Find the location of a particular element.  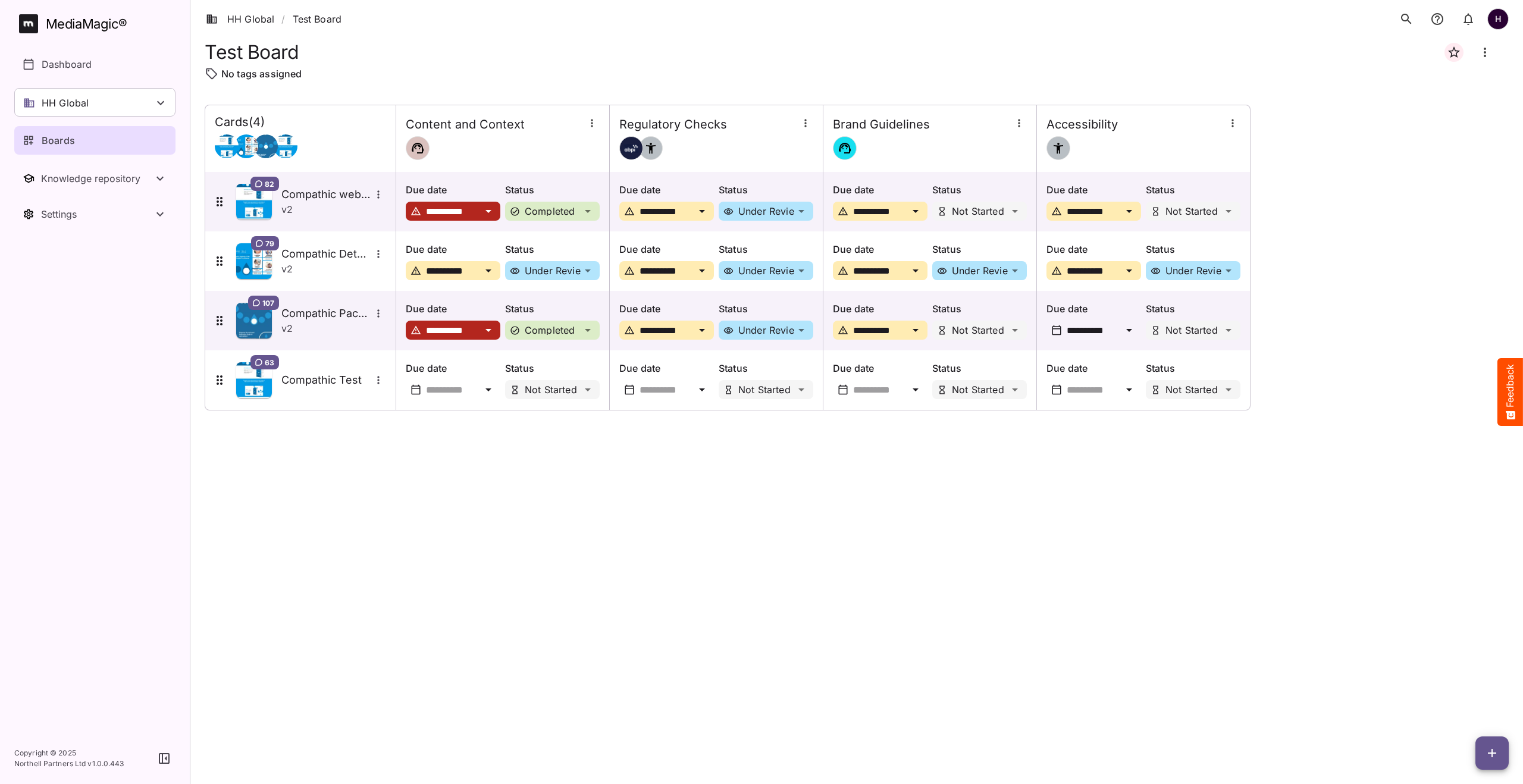

button: More options for Compathic Detail Aid is located at coordinates (378, 253).